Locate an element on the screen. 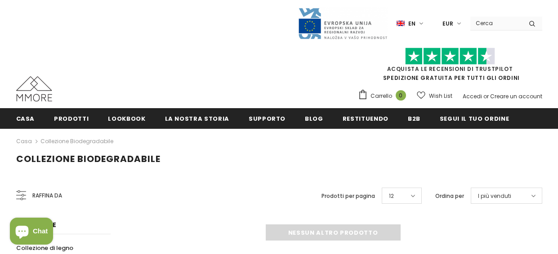 This screenshot has width=558, height=254. input: Search Site is located at coordinates (496, 23).